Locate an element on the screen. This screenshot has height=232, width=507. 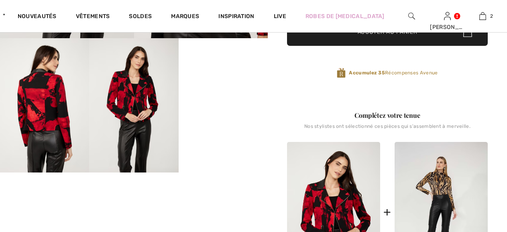
a: Marques is located at coordinates (185, 17).